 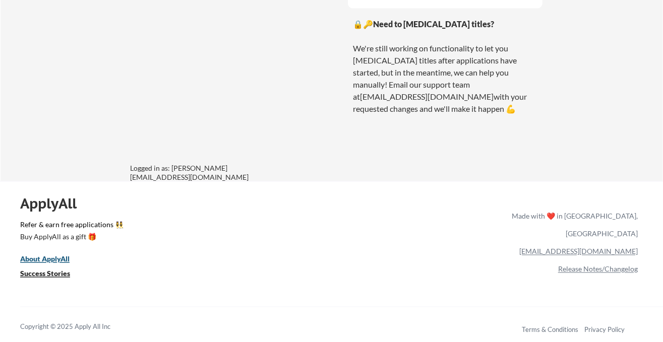 What do you see at coordinates (54, 204) in the screenshot?
I see `div: ApplyAll` at bounding box center [54, 204].